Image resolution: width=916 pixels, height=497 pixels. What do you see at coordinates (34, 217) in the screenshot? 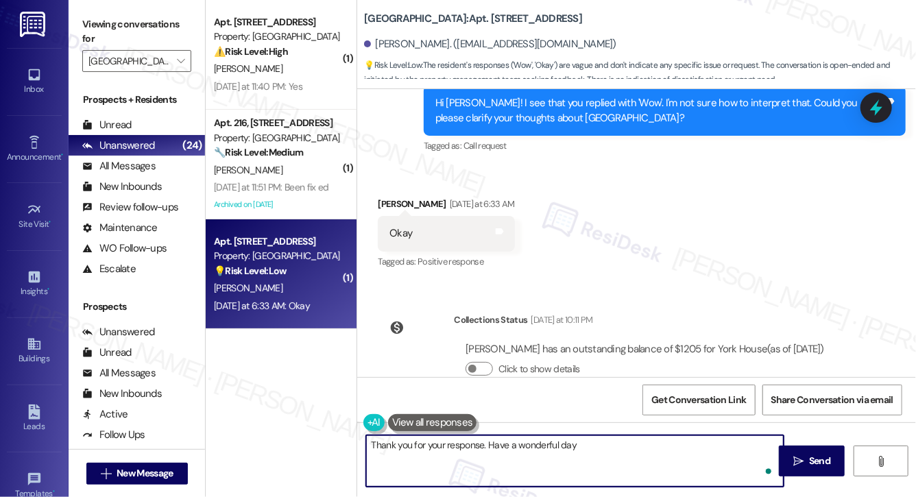
I see `a: Site Visit •` at bounding box center [34, 217].